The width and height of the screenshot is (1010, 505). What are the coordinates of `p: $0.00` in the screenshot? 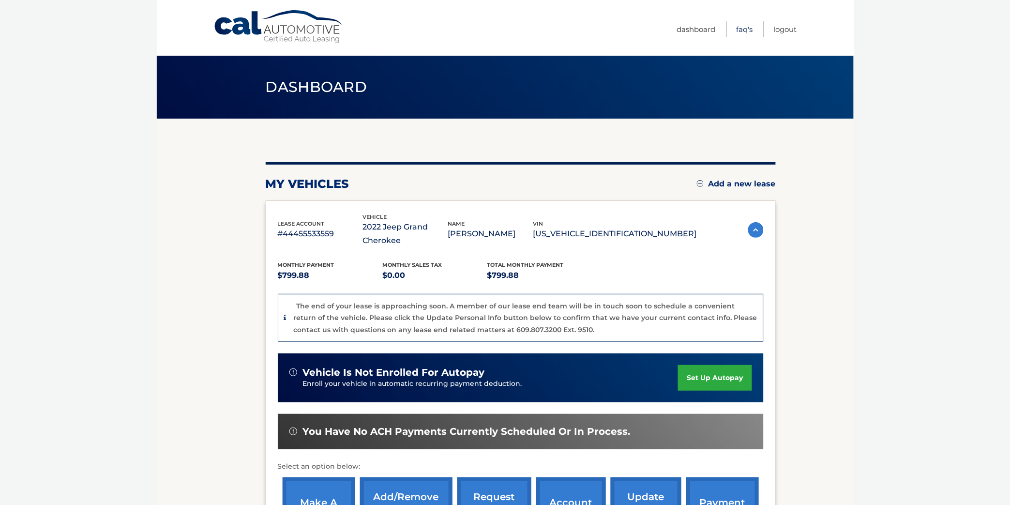 It's located at (435, 275).